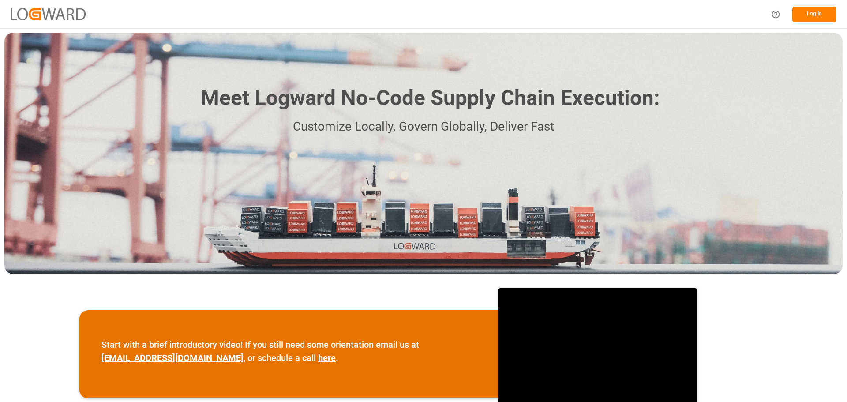  I want to click on p: Customize Locally, Govern Globally, Deliver Fast, so click(424, 127).